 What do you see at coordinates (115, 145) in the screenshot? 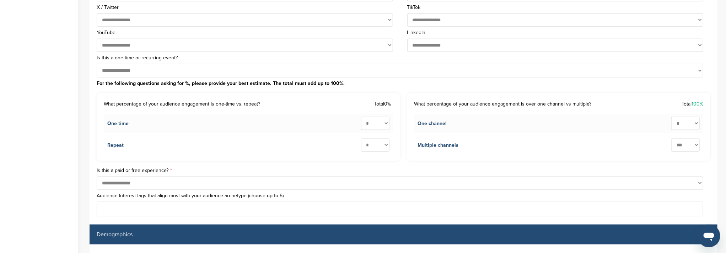
I see `div: Repeat` at bounding box center [115, 145].